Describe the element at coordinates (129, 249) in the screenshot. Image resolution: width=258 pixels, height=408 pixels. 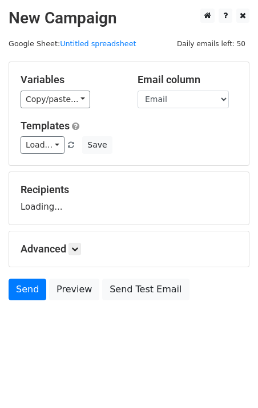
I see `h5: Advanced` at that location.